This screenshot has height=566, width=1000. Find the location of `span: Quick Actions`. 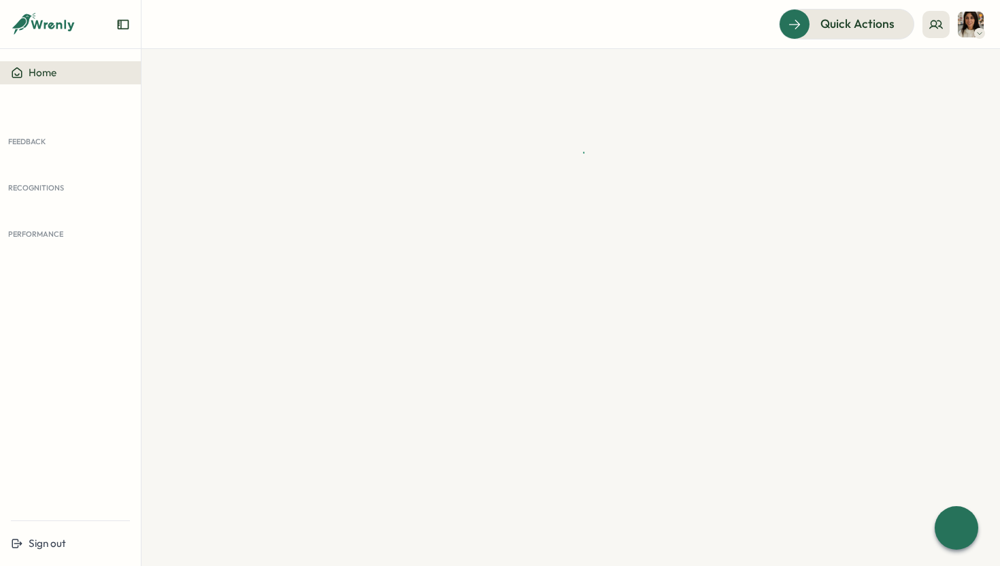

span: Quick Actions is located at coordinates (857, 24).